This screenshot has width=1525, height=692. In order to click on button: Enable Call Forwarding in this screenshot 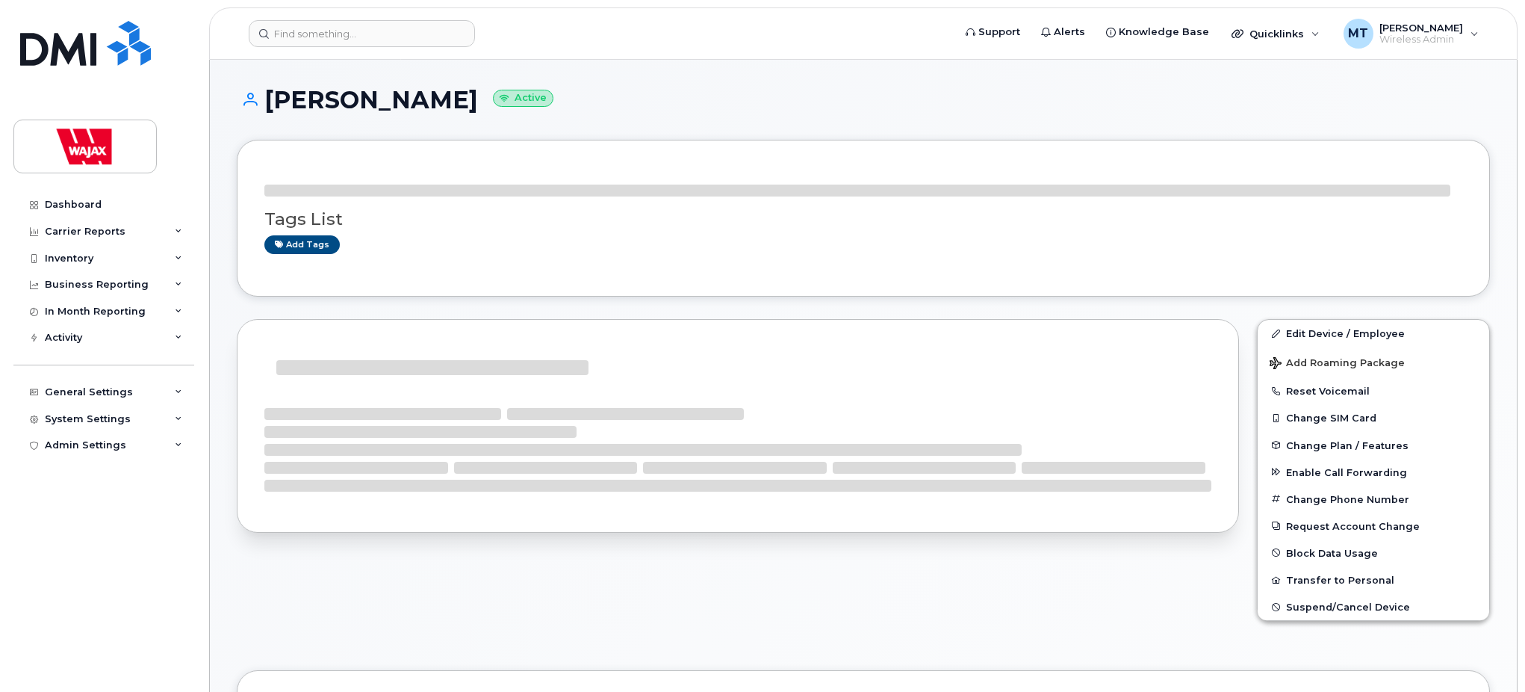, I will do `click(1374, 472)`.